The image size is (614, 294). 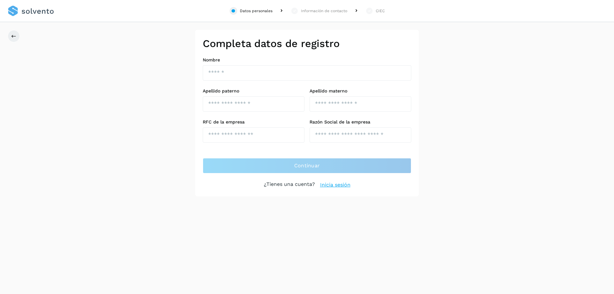 I want to click on label: RFC de la empresa, so click(x=254, y=122).